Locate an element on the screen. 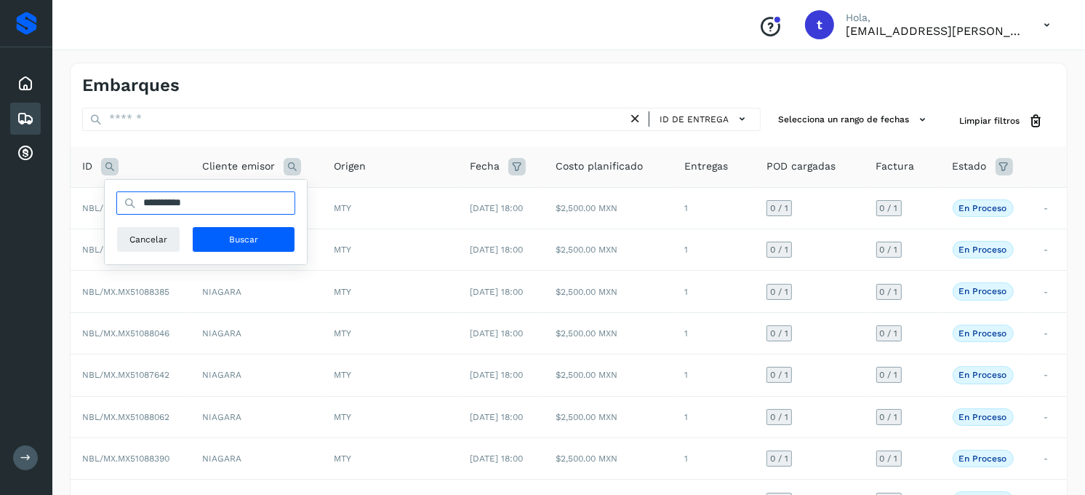  span: Entregas is located at coordinates (706, 166).